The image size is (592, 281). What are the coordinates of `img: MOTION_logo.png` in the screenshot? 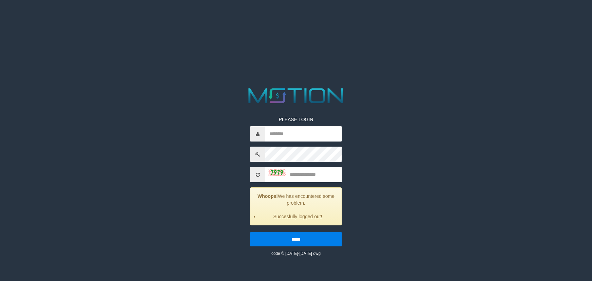 It's located at (296, 96).